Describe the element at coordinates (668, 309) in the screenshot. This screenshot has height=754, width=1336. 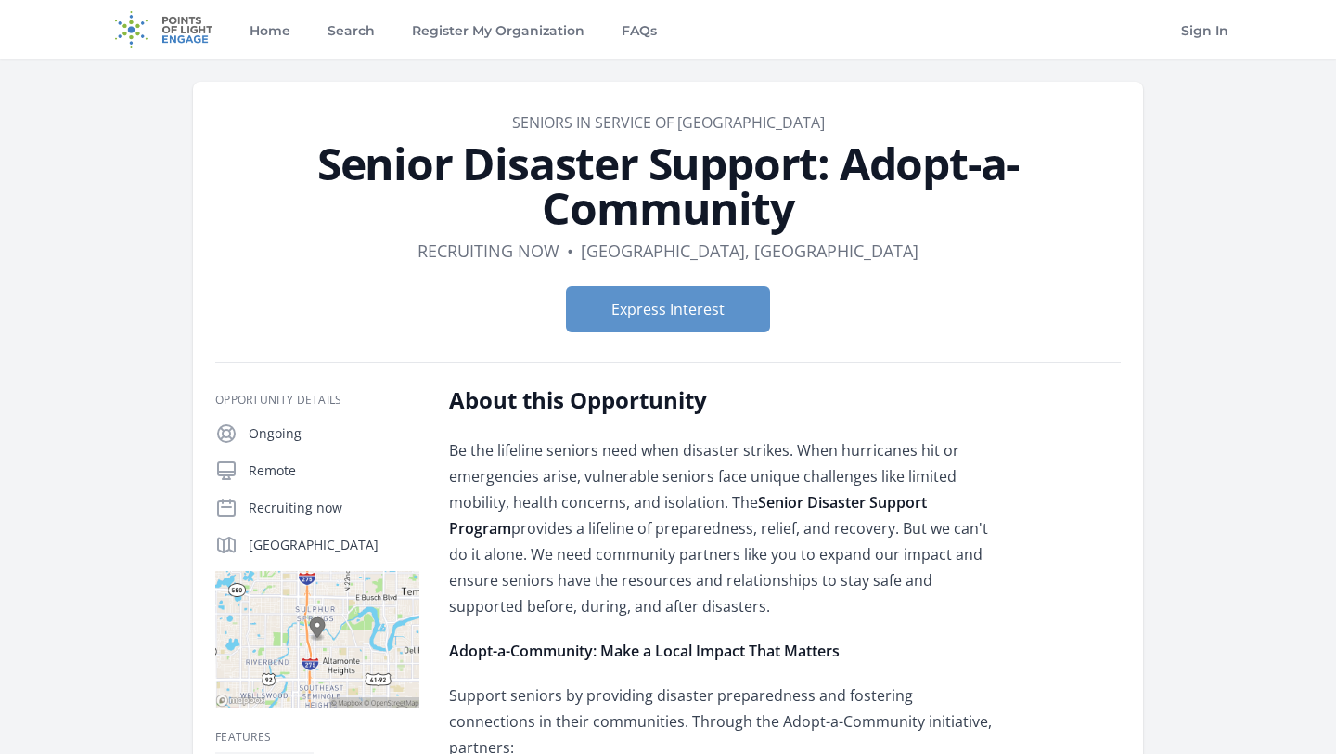
I see `button: Express Interest` at that location.